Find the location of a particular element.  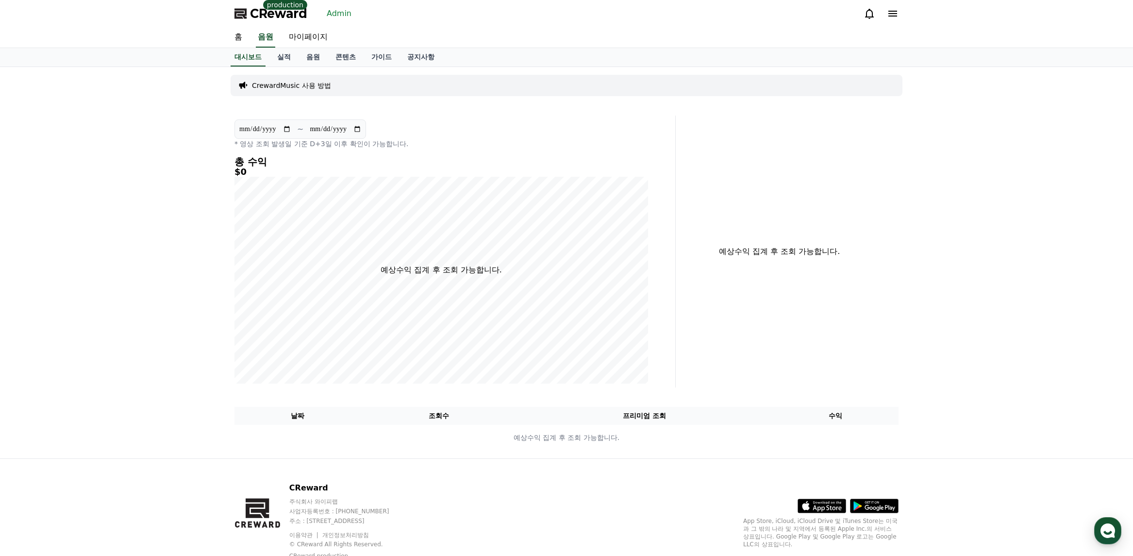

th: 조회수 is located at coordinates (439, 416).